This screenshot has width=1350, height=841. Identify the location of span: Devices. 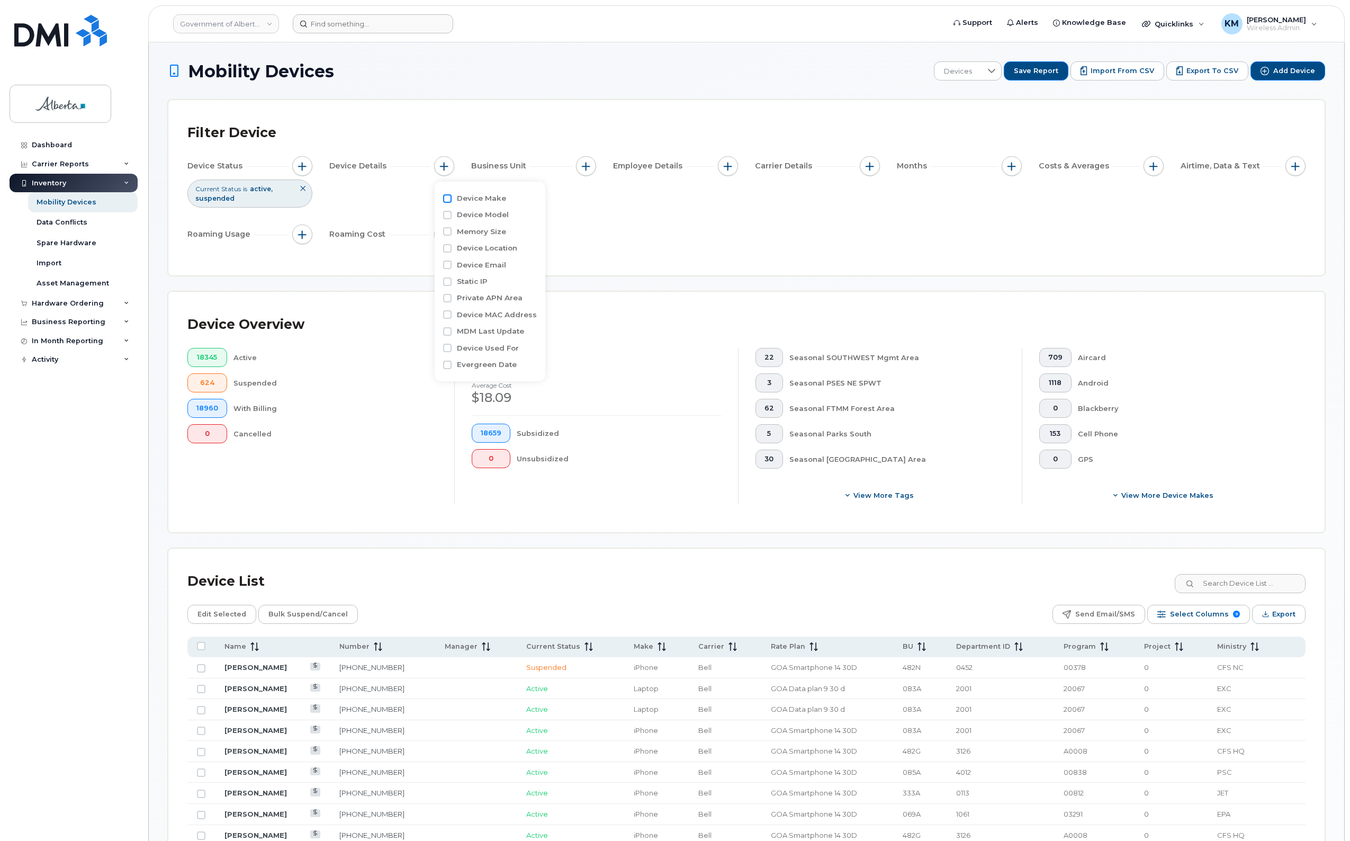
(958, 71).